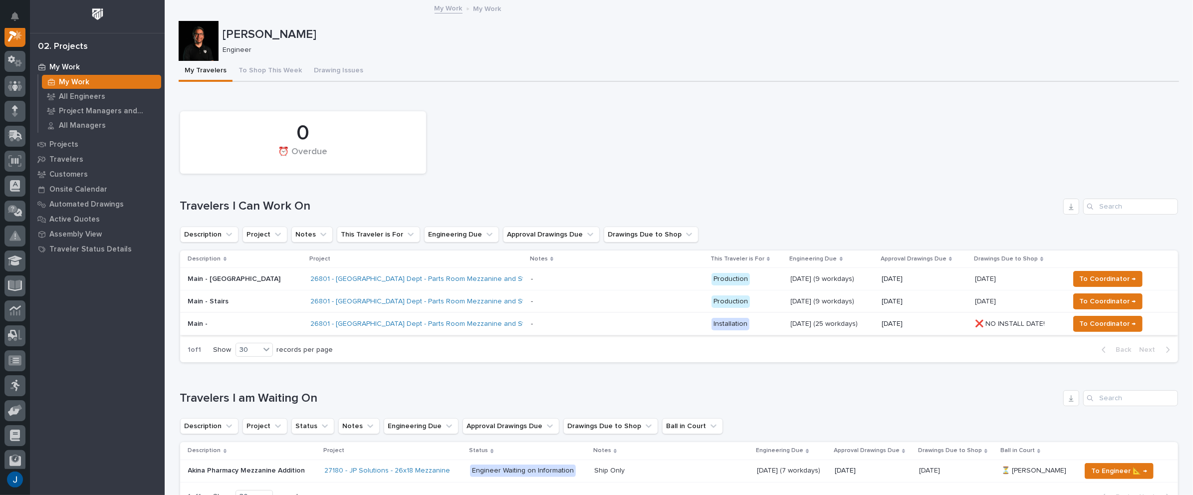 The width and height of the screenshot is (1193, 495). Describe the element at coordinates (97, 249) in the screenshot. I see `a: Traveler Status Details` at that location.